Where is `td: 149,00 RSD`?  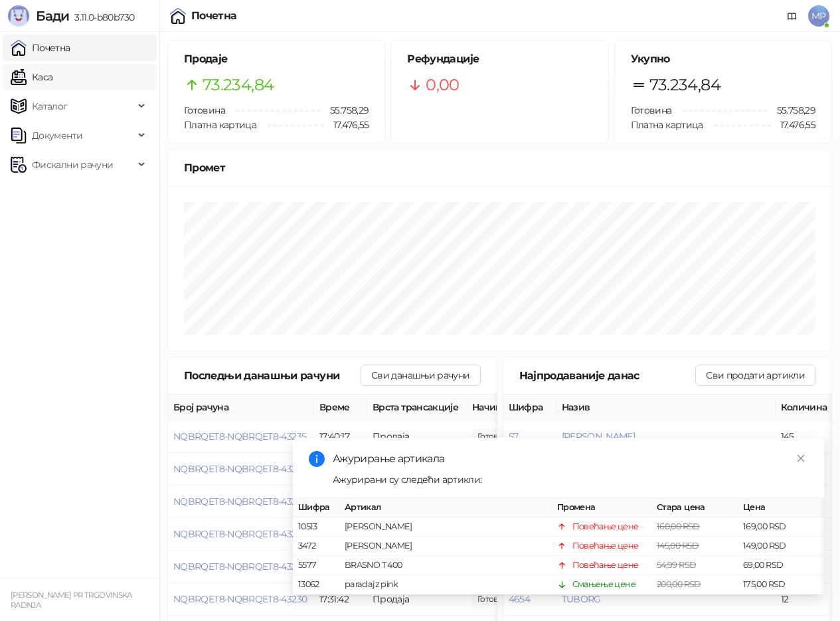
td: 149,00 RSD is located at coordinates (781, 547).